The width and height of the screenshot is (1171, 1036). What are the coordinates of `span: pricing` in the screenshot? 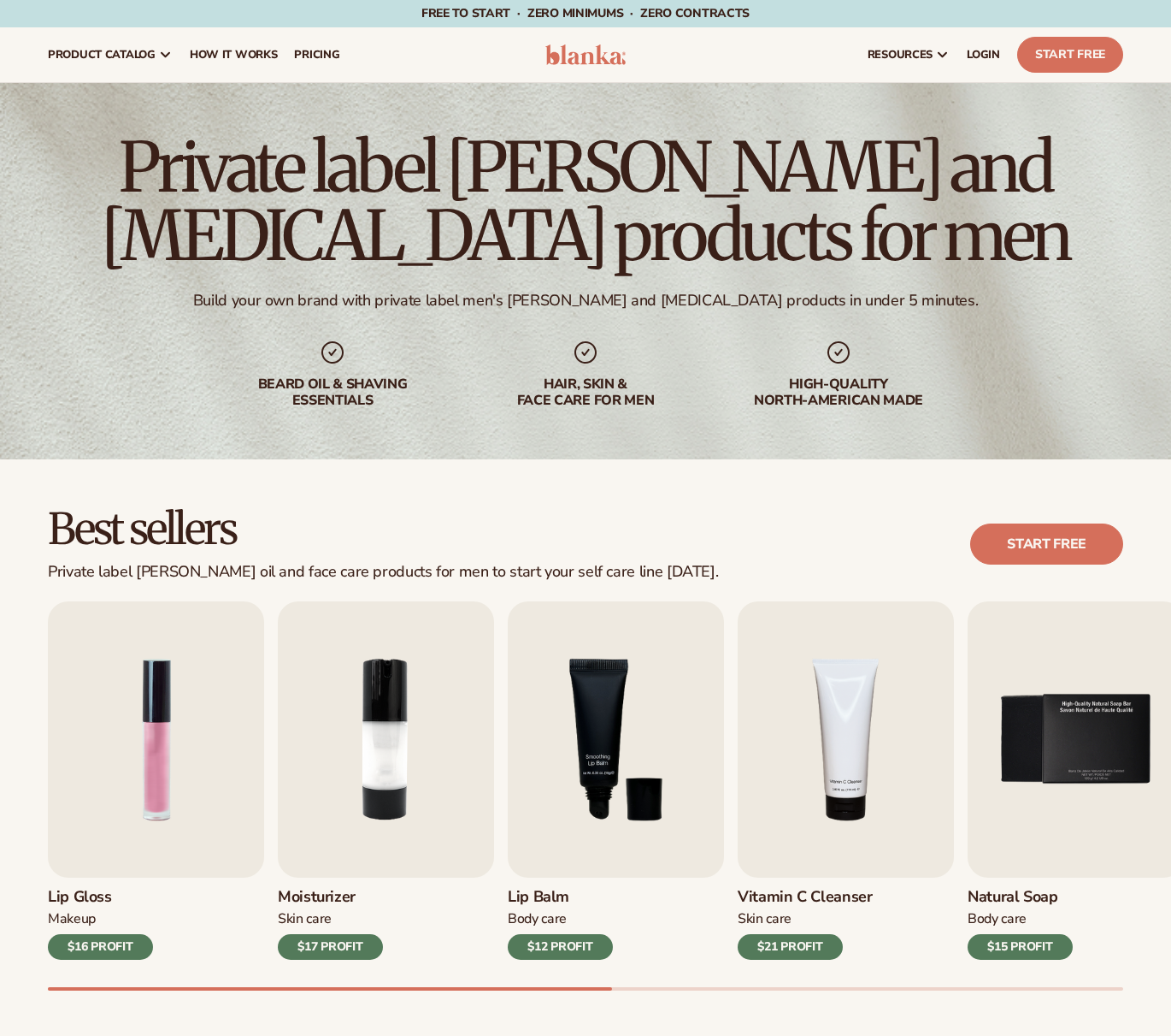 It's located at (316, 54).